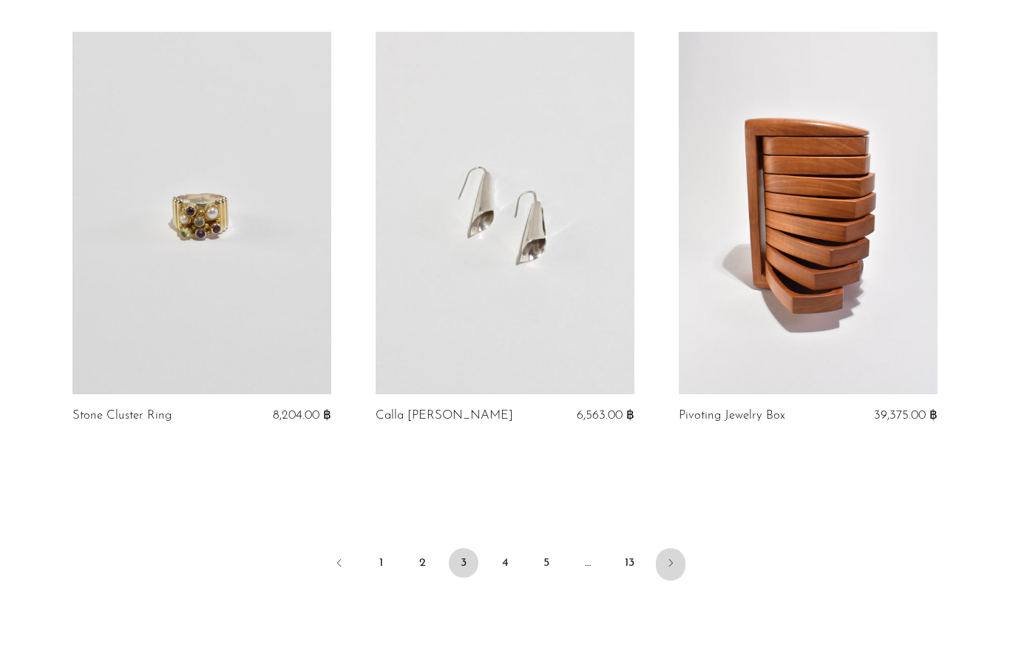 This screenshot has height=645, width=1010. I want to click on a: 1, so click(381, 562).